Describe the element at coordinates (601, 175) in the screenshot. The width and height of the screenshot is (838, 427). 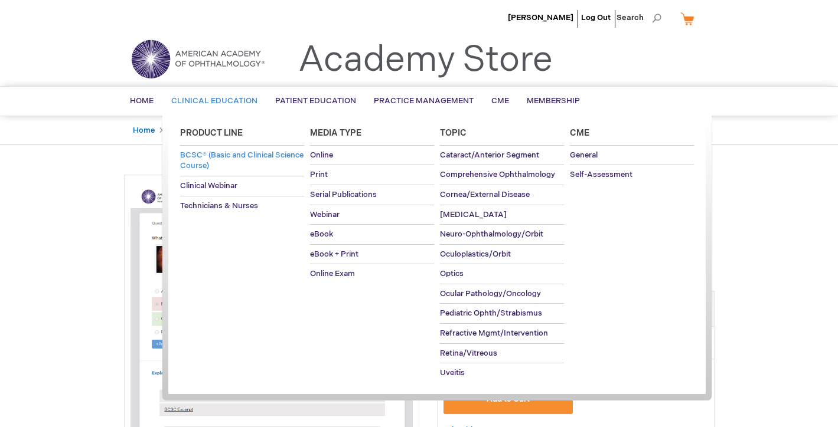
I see `span: Self-Assessment` at that location.